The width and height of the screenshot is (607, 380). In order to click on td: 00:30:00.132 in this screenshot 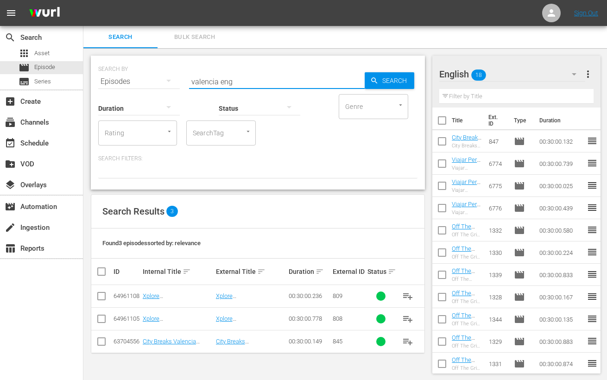, I will do `click(561, 141)`.